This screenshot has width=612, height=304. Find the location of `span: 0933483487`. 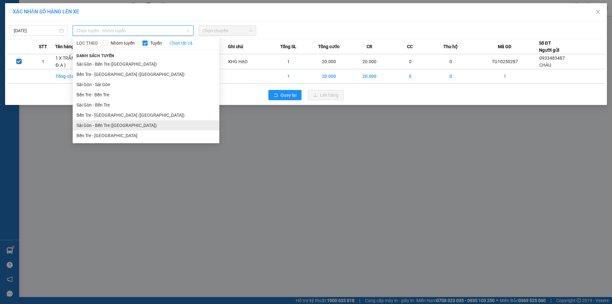

span: 0933483487 is located at coordinates (552, 58).